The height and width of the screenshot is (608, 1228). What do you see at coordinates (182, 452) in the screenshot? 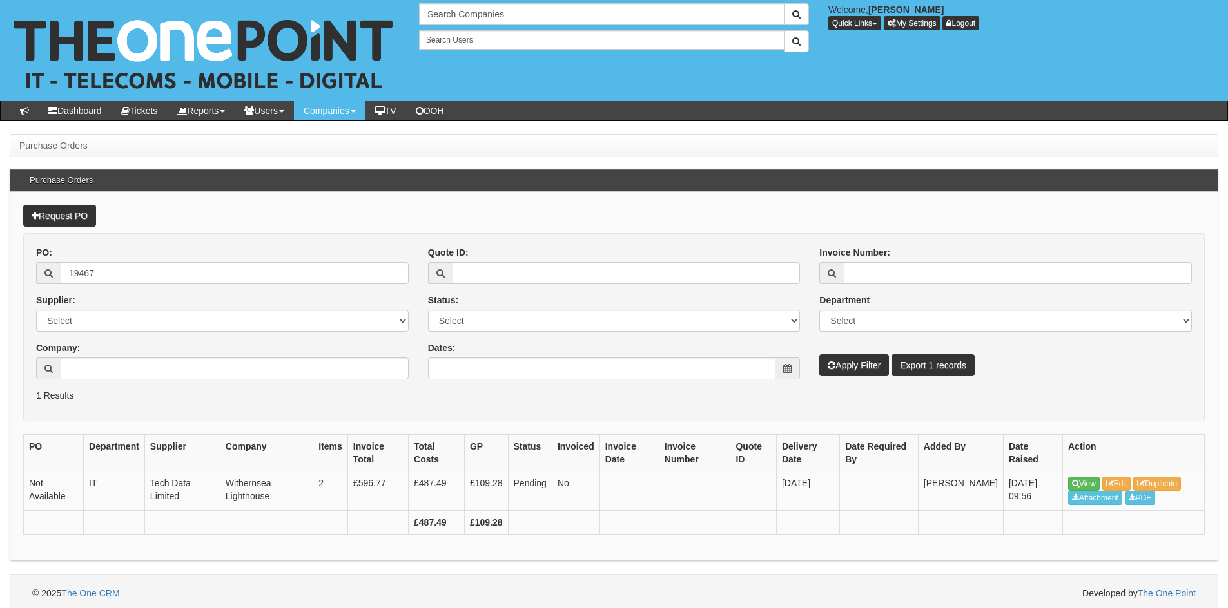
I see `th: Supplier` at bounding box center [182, 452].